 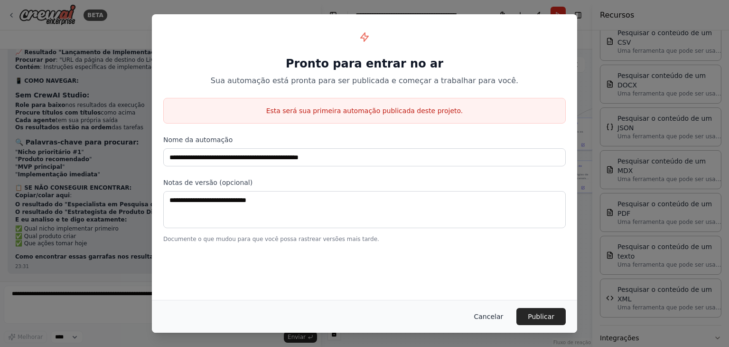 I want to click on font: Publicar, so click(x=541, y=316).